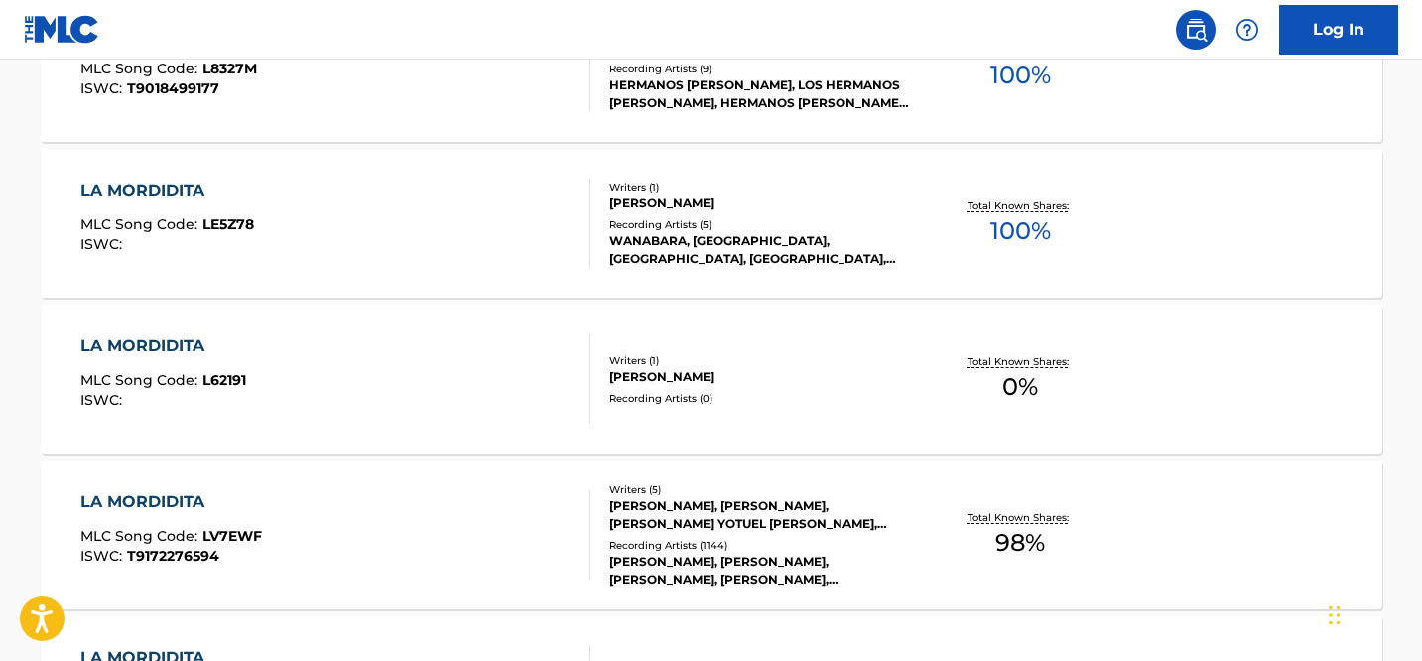 The width and height of the screenshot is (1422, 661). What do you see at coordinates (232, 536) in the screenshot?
I see `span: LV7EWF` at bounding box center [232, 536].